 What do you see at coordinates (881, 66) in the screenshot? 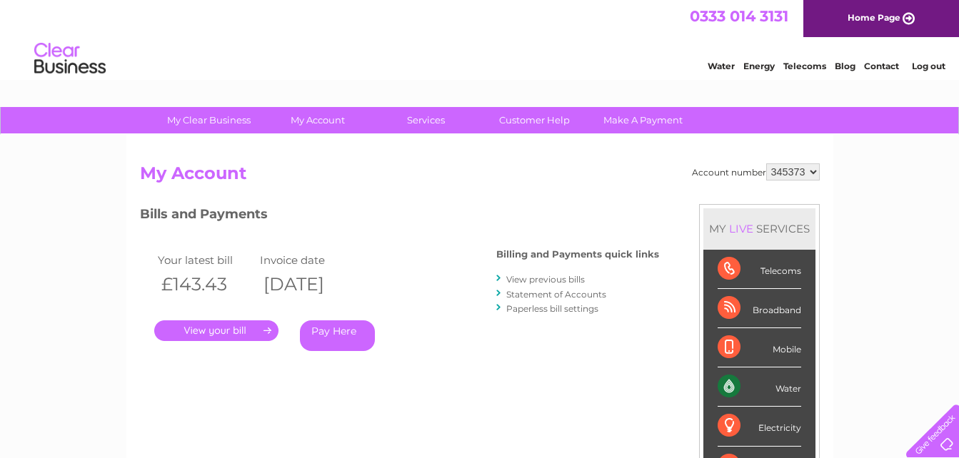
I see `a: Contact` at bounding box center [881, 66].